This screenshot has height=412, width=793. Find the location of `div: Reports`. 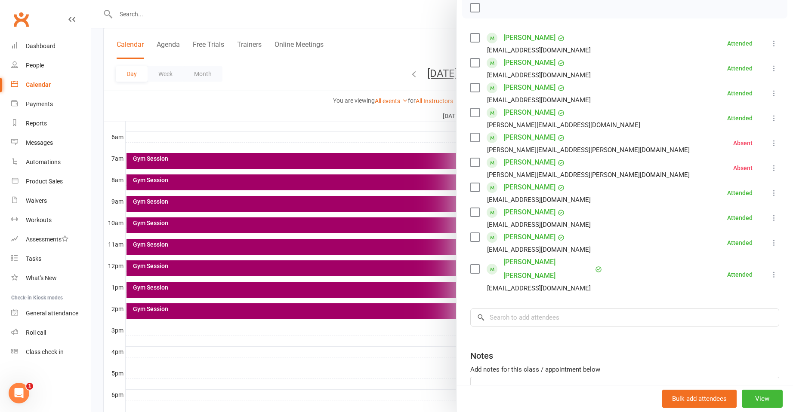

div: Reports is located at coordinates (36, 123).